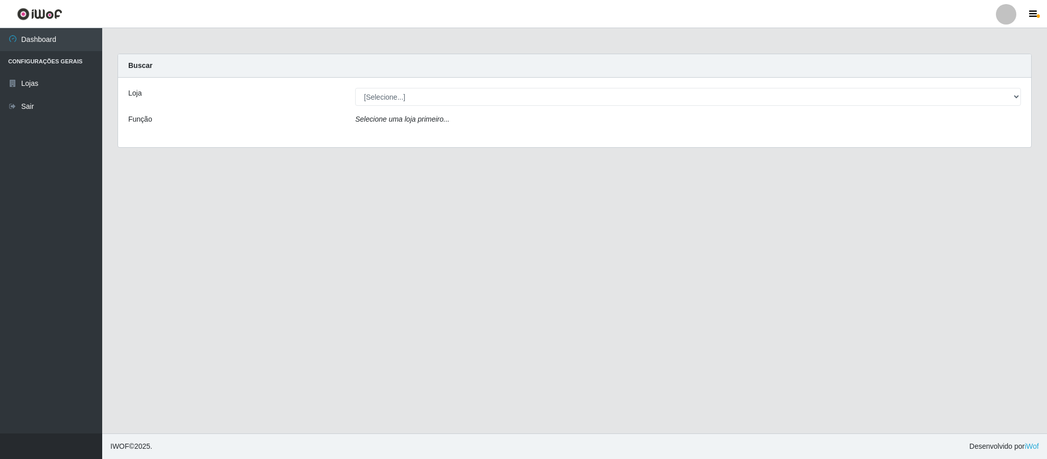 The image size is (1047, 459). I want to click on label: Função, so click(140, 119).